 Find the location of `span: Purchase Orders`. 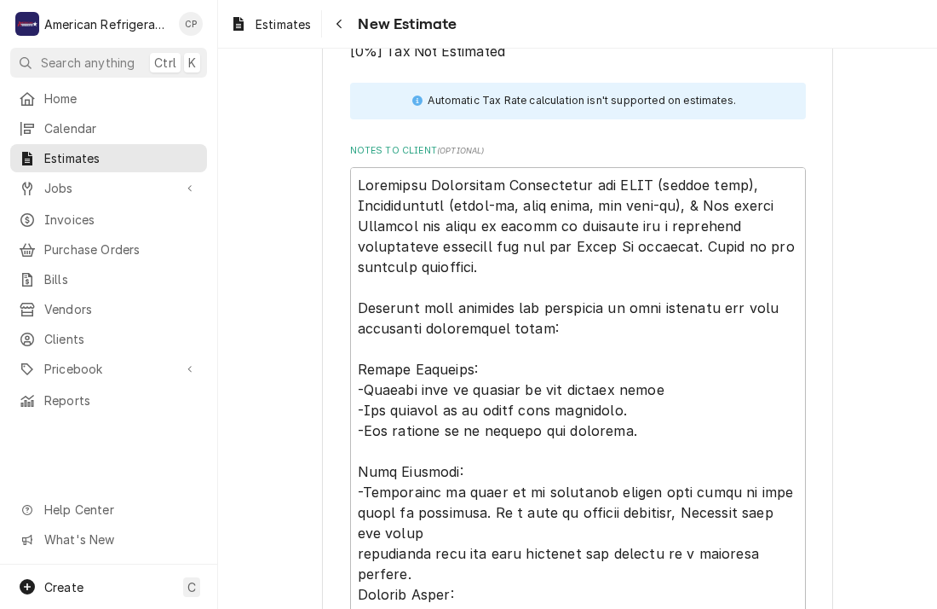

span: Purchase Orders is located at coordinates (121, 249).